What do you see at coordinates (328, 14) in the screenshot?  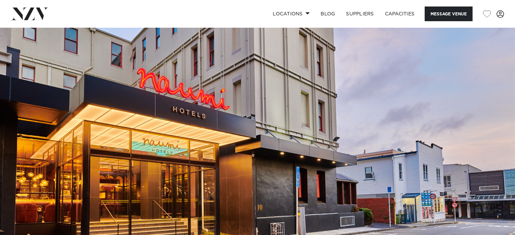 I see `a: BLOG` at bounding box center [328, 14].